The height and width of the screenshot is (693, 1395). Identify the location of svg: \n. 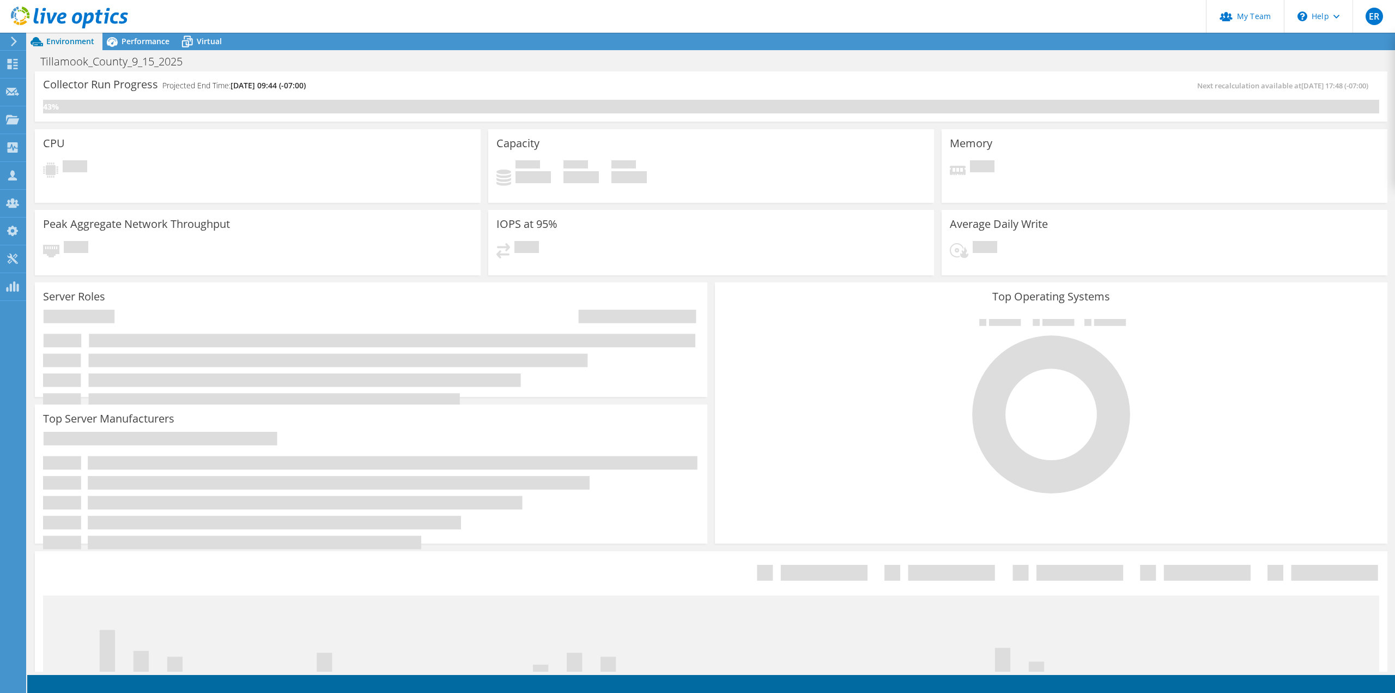
(1302, 16).